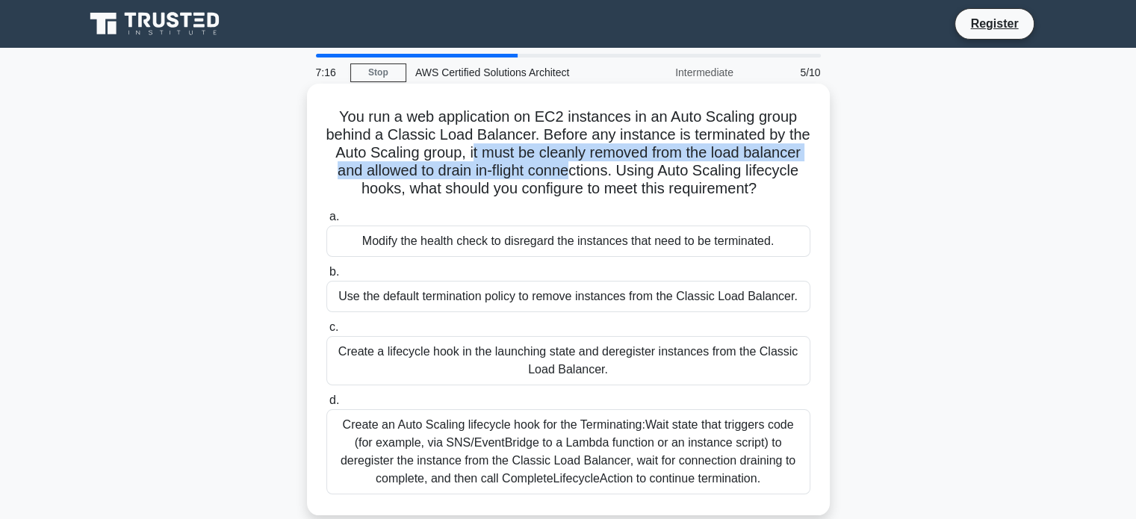 Image resolution: width=1136 pixels, height=519 pixels. Describe the element at coordinates (334, 271) in the screenshot. I see `span: b.` at that location.